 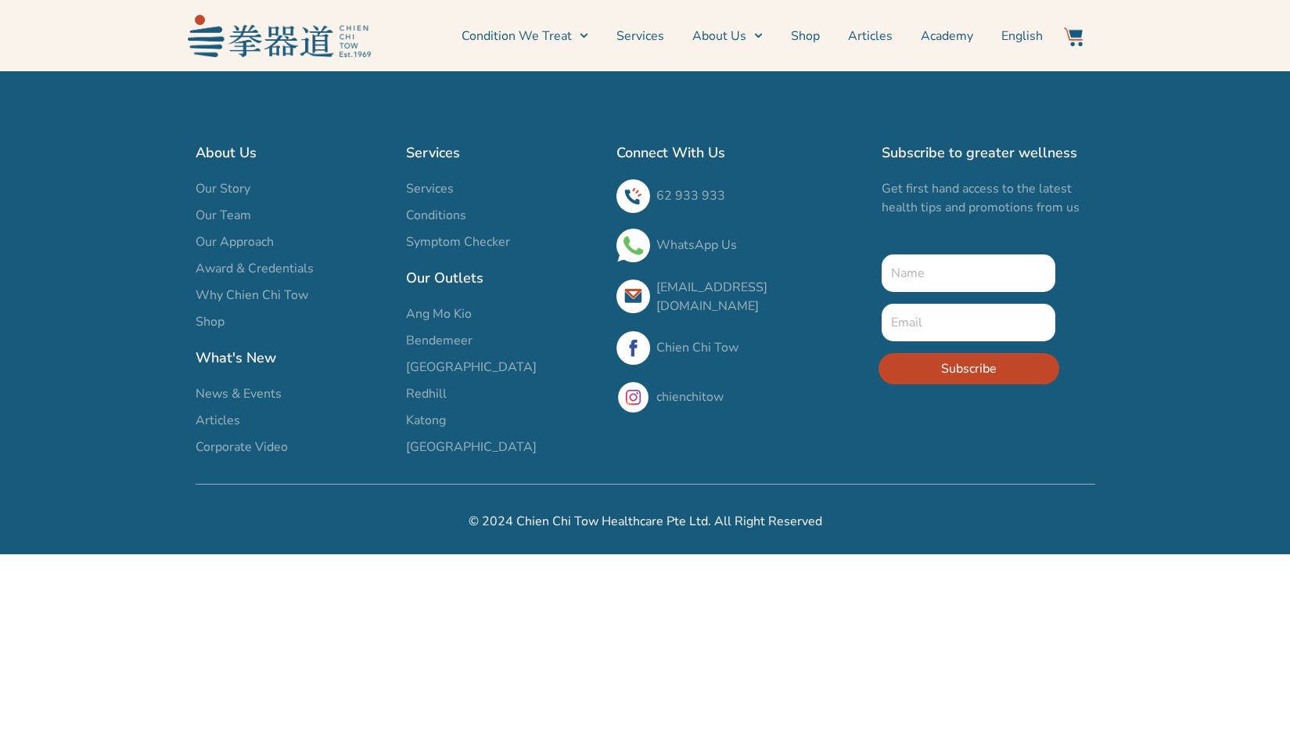 What do you see at coordinates (646, 521) in the screenshot?
I see `h2: © 2024 Chien Chi Tow Healthcare Pte Ltd. All Right Reserved` at bounding box center [646, 521].